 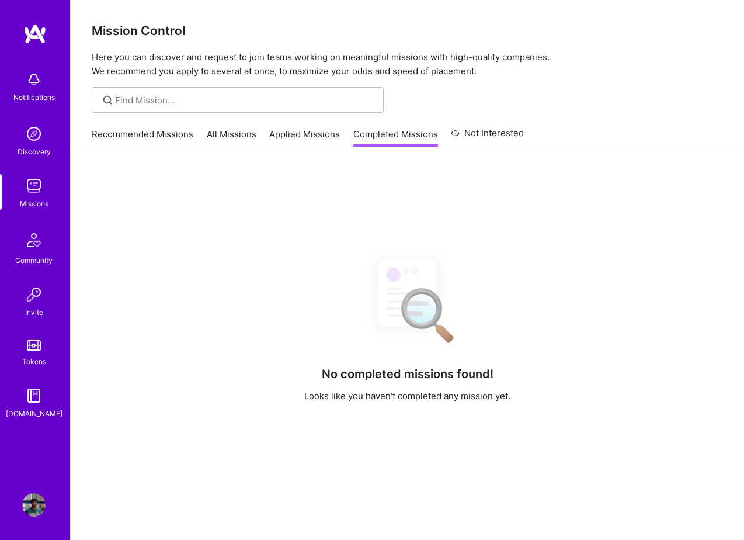 What do you see at coordinates (34, 361) in the screenshot?
I see `div: Tokens` at bounding box center [34, 361].